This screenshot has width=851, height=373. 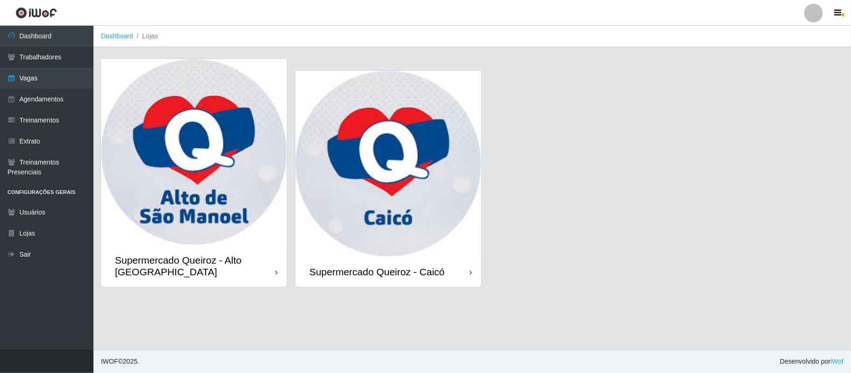 I want to click on img: CoreUI Logo, so click(x=36, y=13).